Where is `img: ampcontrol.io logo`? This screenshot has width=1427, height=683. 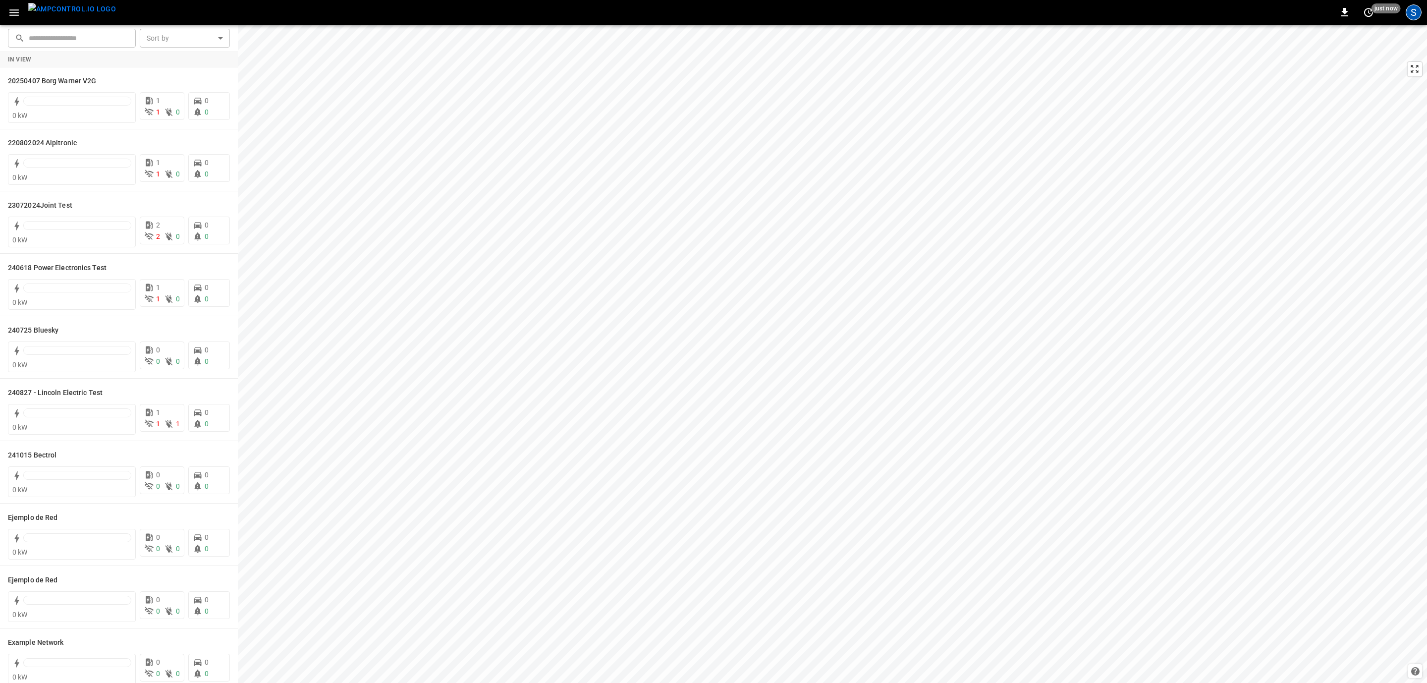 img: ampcontrol.io logo is located at coordinates (72, 9).